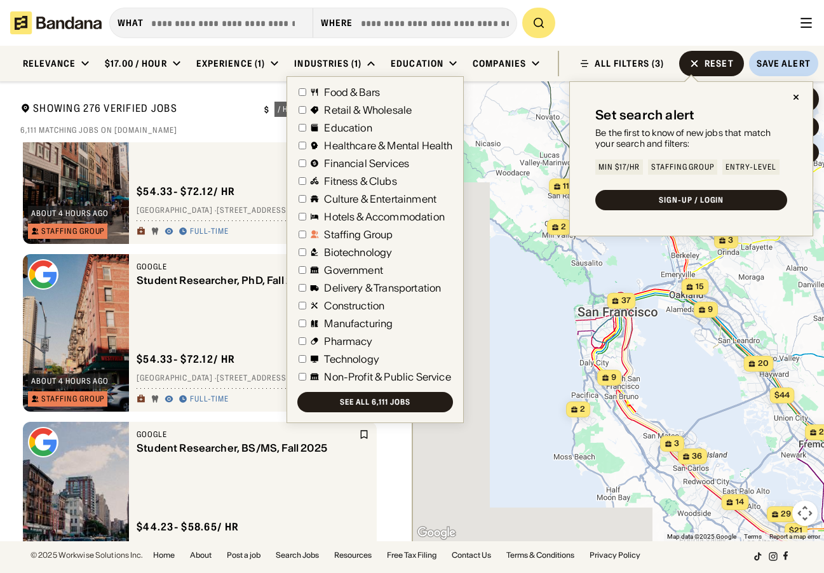 This screenshot has width=824, height=573. What do you see at coordinates (206, 342) in the screenshot?
I see `div: grid` at bounding box center [206, 342].